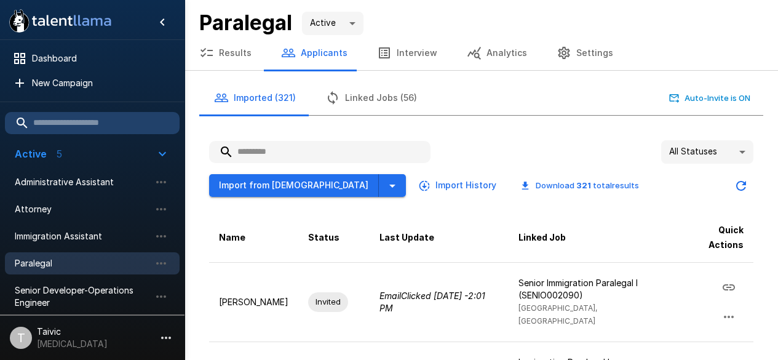  I want to click on button: Auto-Invite is ON, so click(710, 98).